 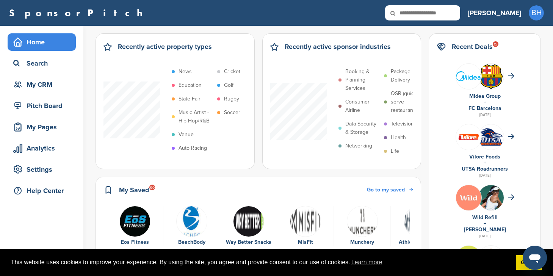 I want to click on p: Rugby, so click(x=232, y=99).